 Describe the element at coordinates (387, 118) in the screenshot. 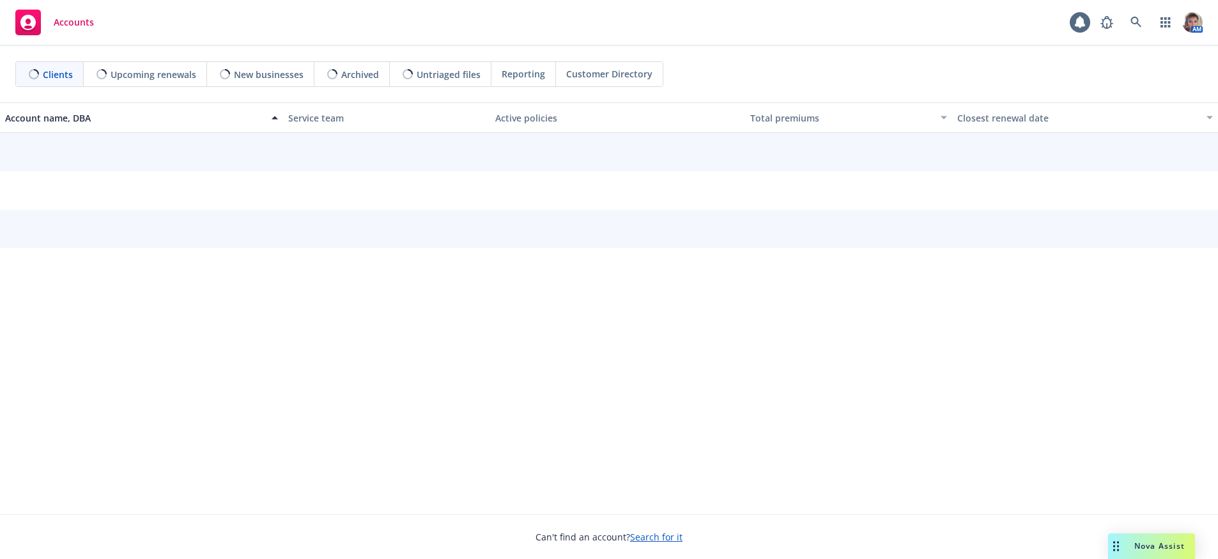

I see `div: Service team` at that location.